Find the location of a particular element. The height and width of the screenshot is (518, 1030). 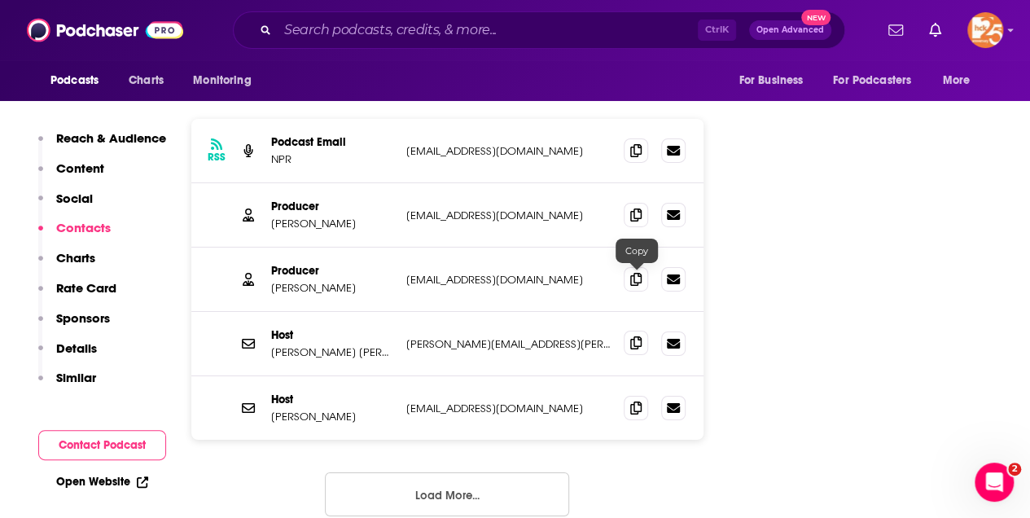

span: For Business is located at coordinates (770, 81).